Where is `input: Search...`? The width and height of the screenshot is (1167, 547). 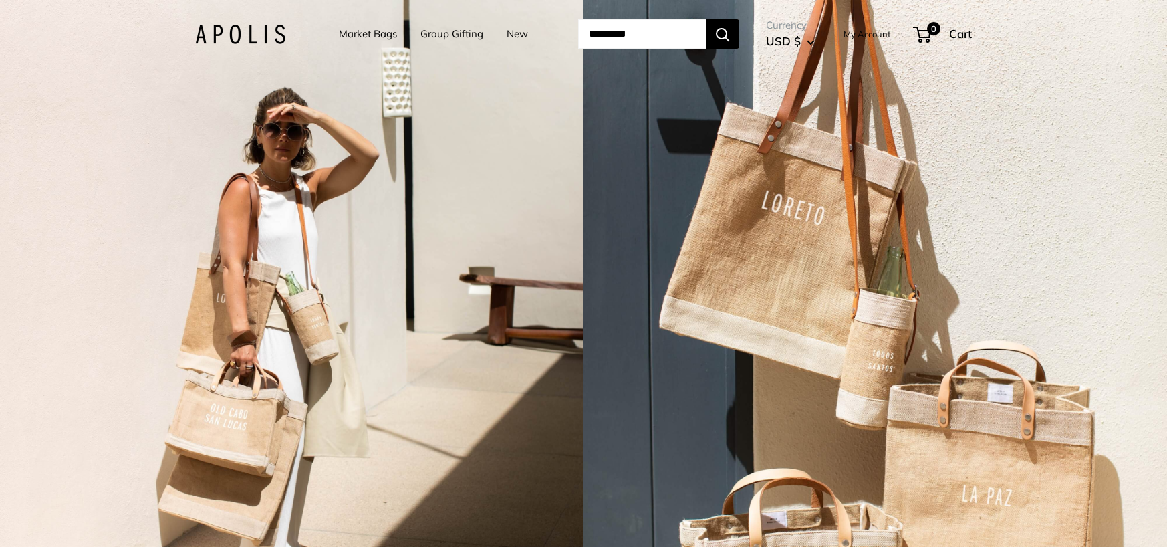 input: Search... is located at coordinates (642, 34).